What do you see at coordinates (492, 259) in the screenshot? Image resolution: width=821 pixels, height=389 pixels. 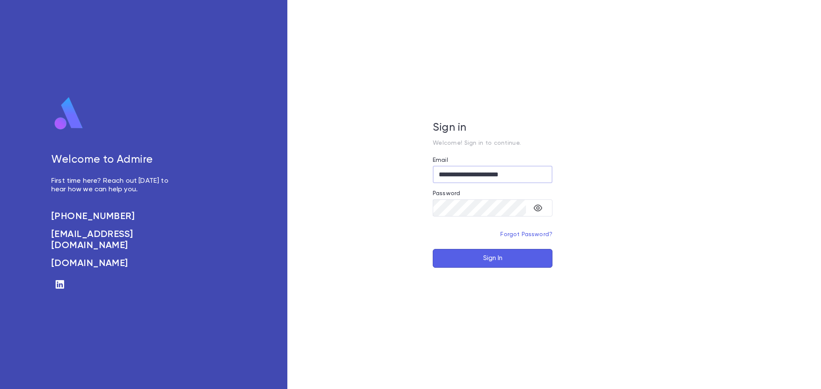 I see `button: Sign In` at bounding box center [492, 259].